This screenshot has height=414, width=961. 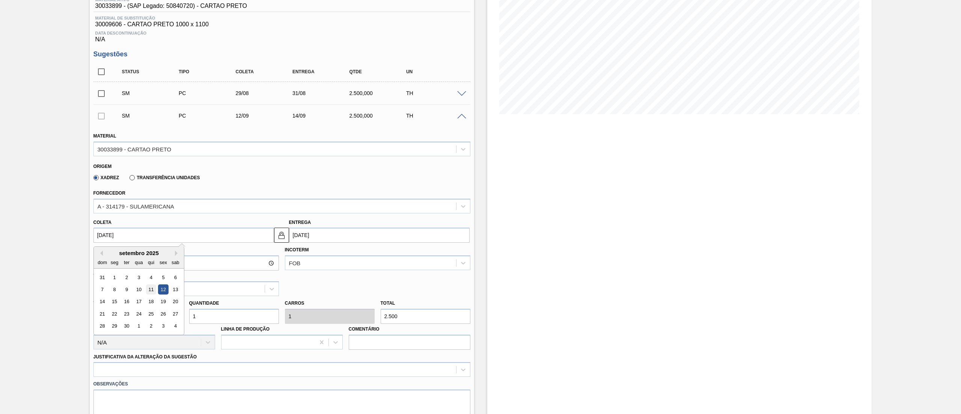 I want to click on div: Choose quarta-feira, 10 de setembro de 2025, so click(x=138, y=289).